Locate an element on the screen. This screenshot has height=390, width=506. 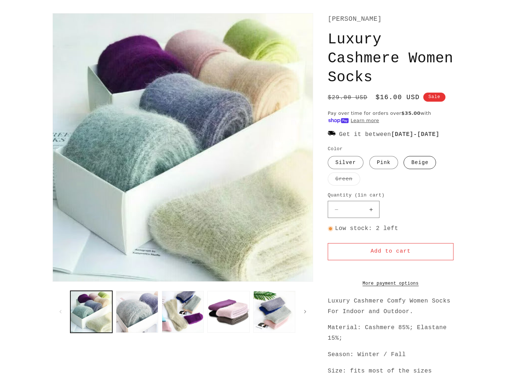
media-gallery: Gallery Viewer is located at coordinates (183, 174).